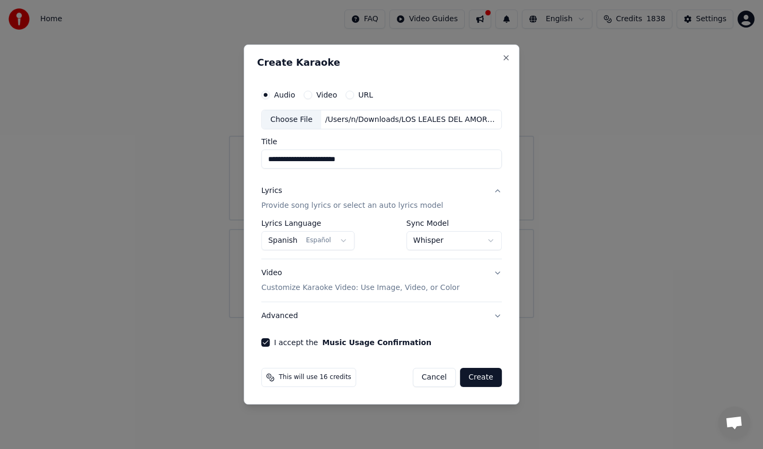  What do you see at coordinates (360, 281) in the screenshot?
I see `div: Video` at bounding box center [360, 281].